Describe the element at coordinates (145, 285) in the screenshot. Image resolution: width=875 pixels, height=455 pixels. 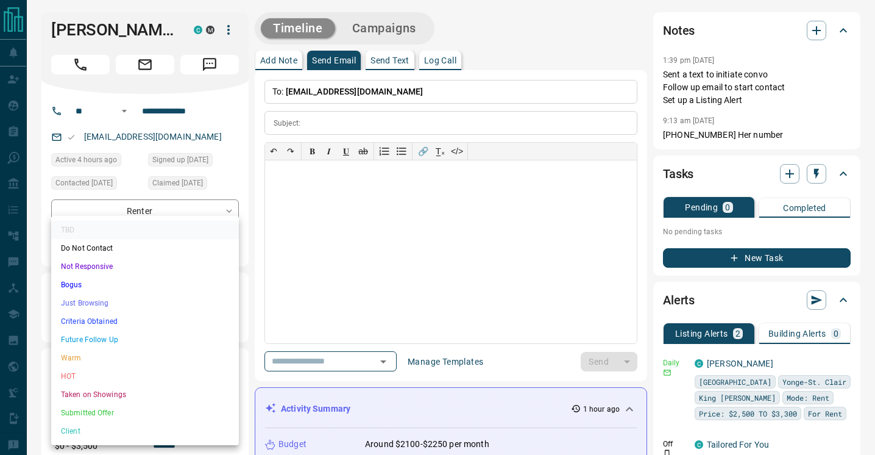
I see `li: Bogus` at that location.